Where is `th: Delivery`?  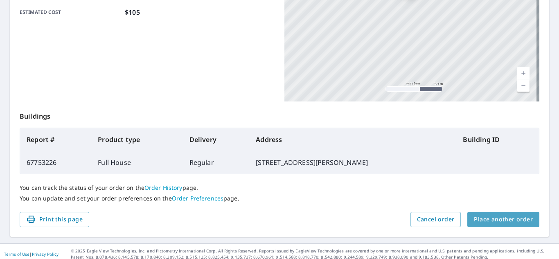
th: Delivery is located at coordinates (216, 140).